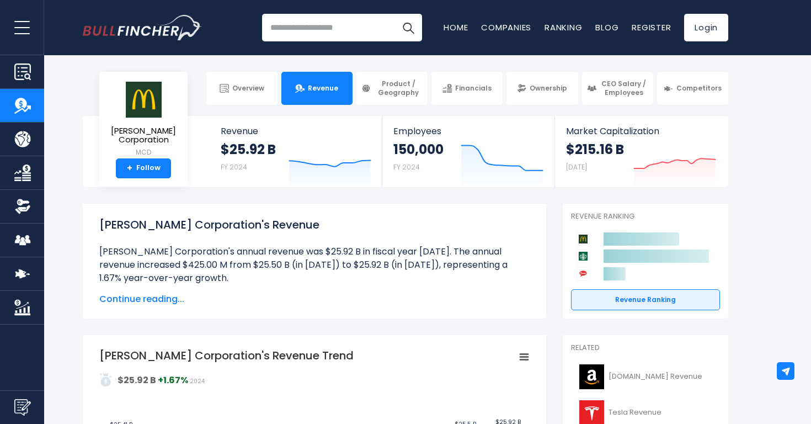 Image resolution: width=811 pixels, height=424 pixels. I want to click on span: Ownership, so click(549, 88).